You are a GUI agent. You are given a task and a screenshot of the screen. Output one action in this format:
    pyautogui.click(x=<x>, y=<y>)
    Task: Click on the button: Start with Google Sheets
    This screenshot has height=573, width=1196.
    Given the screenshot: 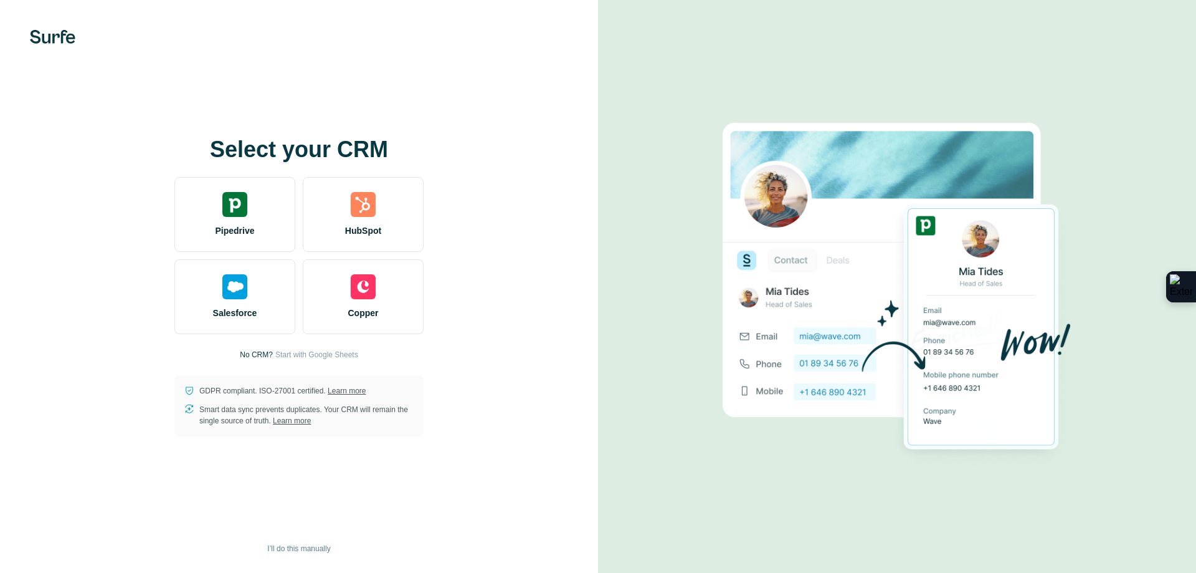 What is the action you would take?
    pyautogui.click(x=317, y=355)
    